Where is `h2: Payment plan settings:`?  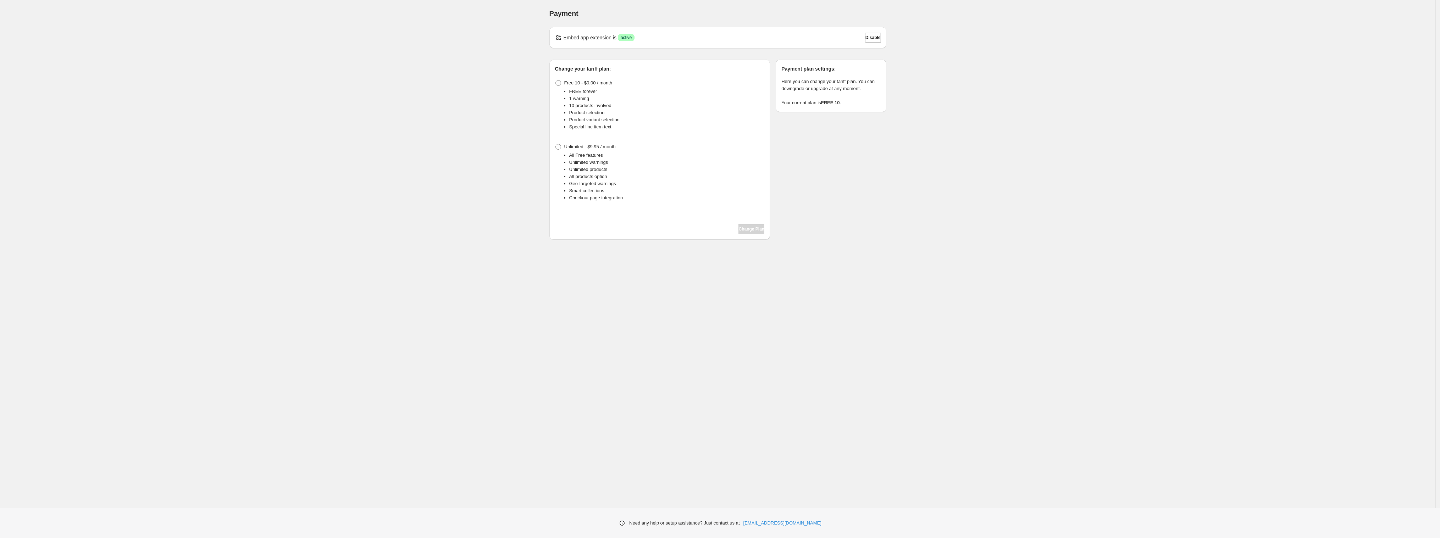 h2: Payment plan settings: is located at coordinates (831, 69).